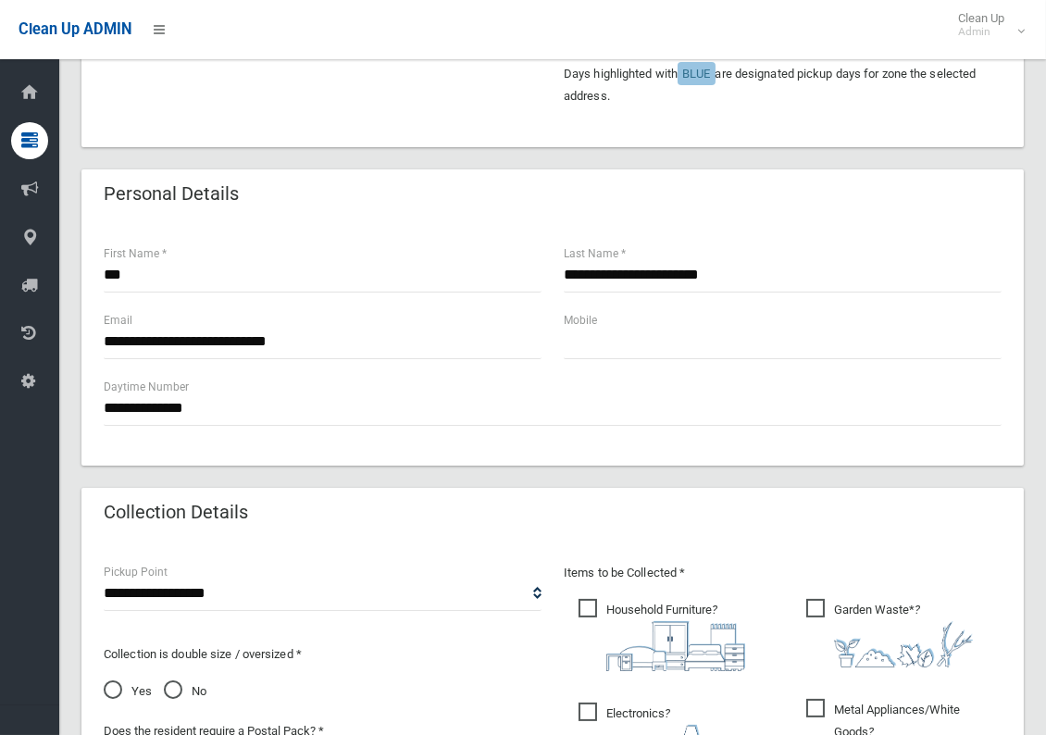  Describe the element at coordinates (128, 691) in the screenshot. I see `span: Yes` at that location.